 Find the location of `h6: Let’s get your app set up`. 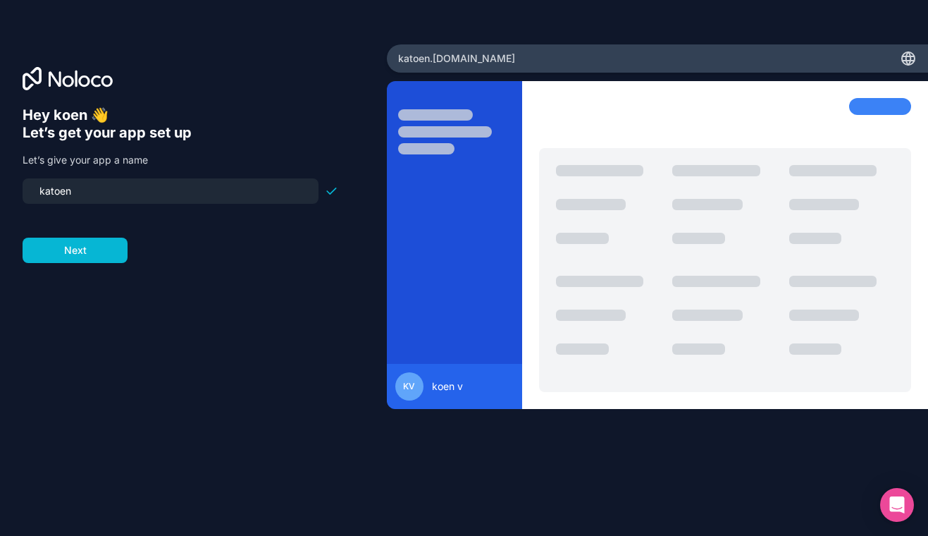

h6: Let’s get your app set up is located at coordinates (180, 132).